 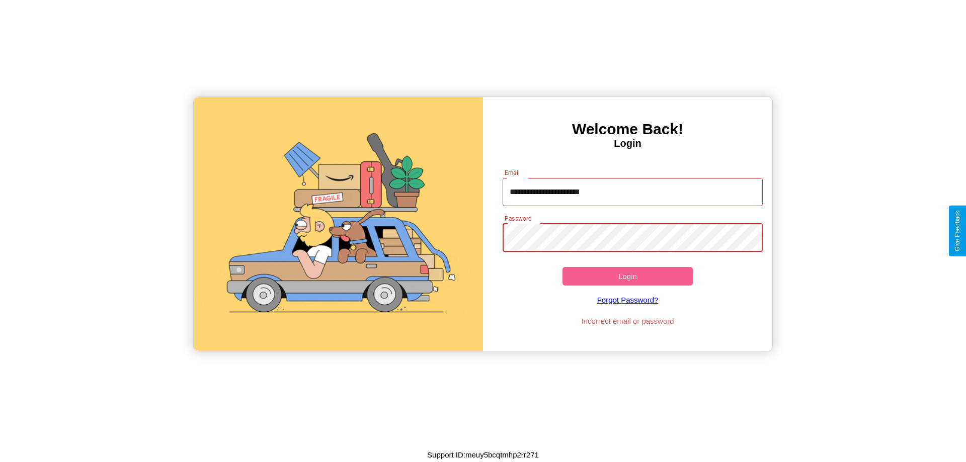 I want to click on button: Login, so click(x=627, y=276).